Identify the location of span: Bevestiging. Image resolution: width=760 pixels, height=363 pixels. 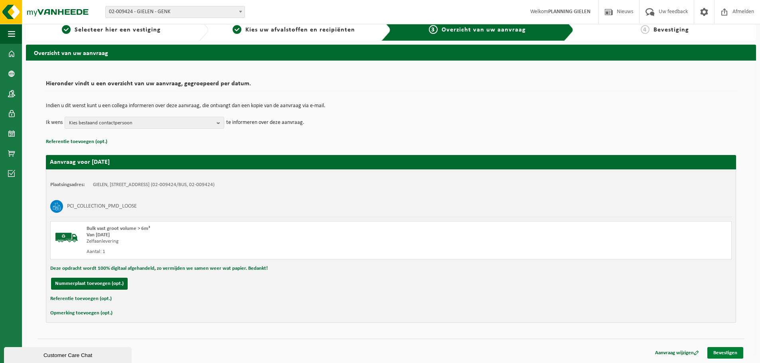
(671, 30).